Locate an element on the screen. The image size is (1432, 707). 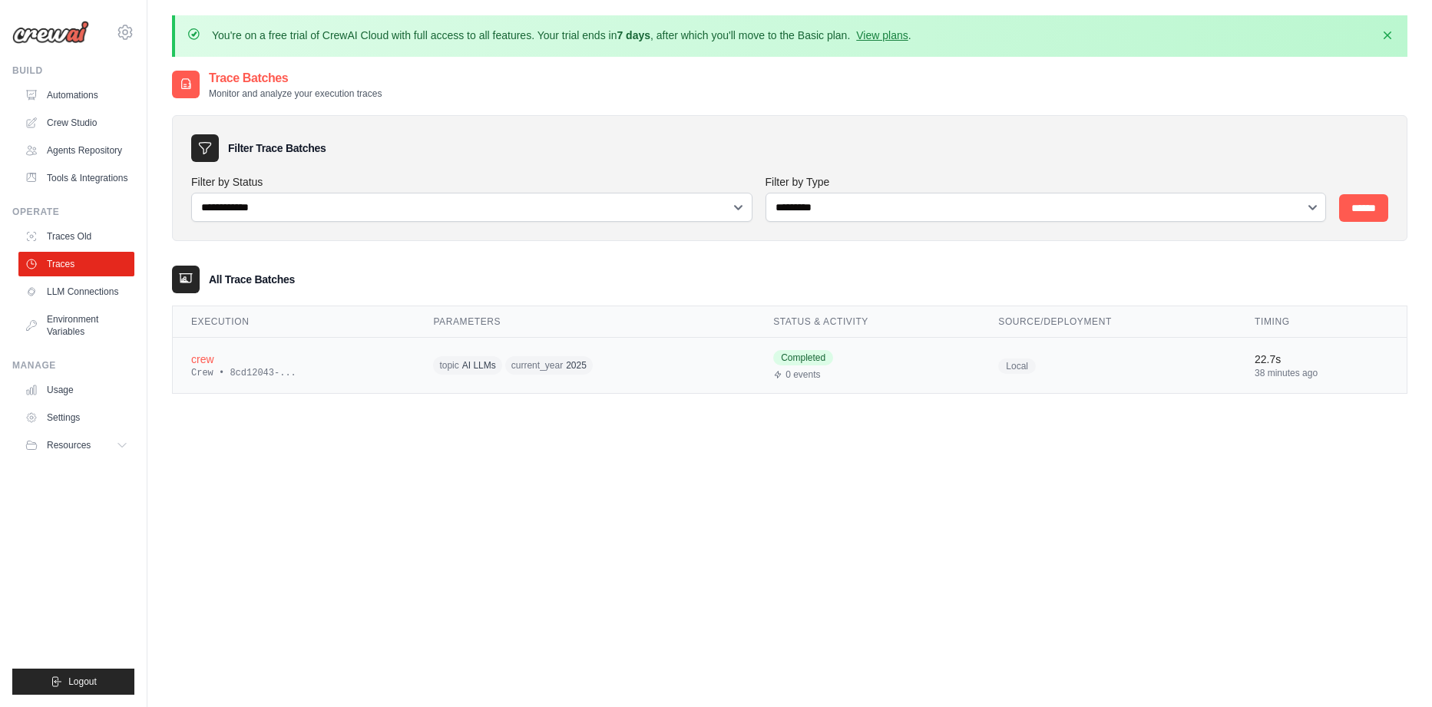
div: 38 minutes ago is located at coordinates (1322, 373).